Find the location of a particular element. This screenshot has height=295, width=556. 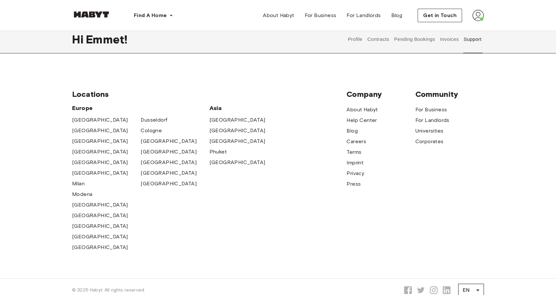

span: Get in Touch is located at coordinates (440, 15).